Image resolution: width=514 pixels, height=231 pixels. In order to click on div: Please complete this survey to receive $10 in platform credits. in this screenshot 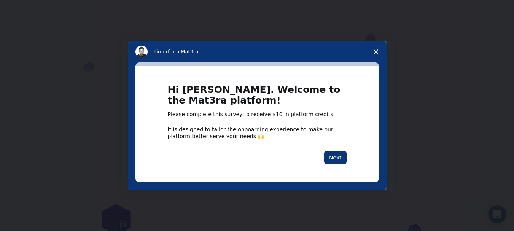, I will do `click(257, 115)`.